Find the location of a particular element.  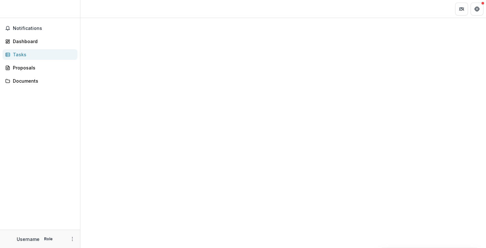

div: Tasks is located at coordinates (42, 54).